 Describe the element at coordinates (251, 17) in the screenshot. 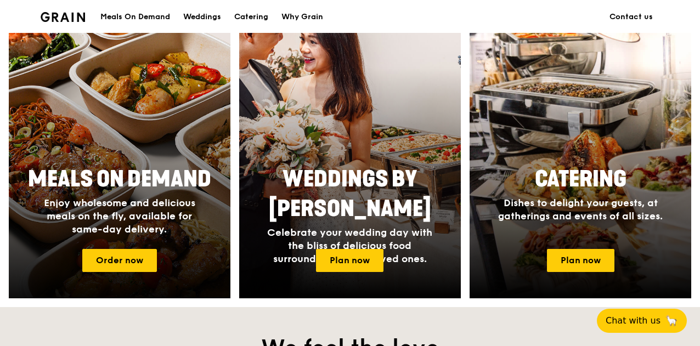

I see `a: Catering` at that location.